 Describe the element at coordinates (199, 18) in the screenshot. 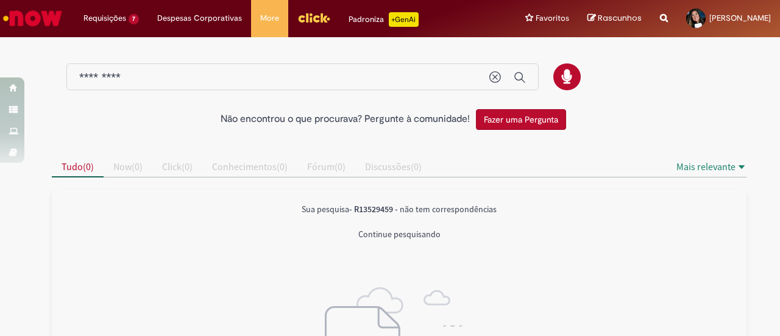

I see `span: Despesas Corporativas` at that location.